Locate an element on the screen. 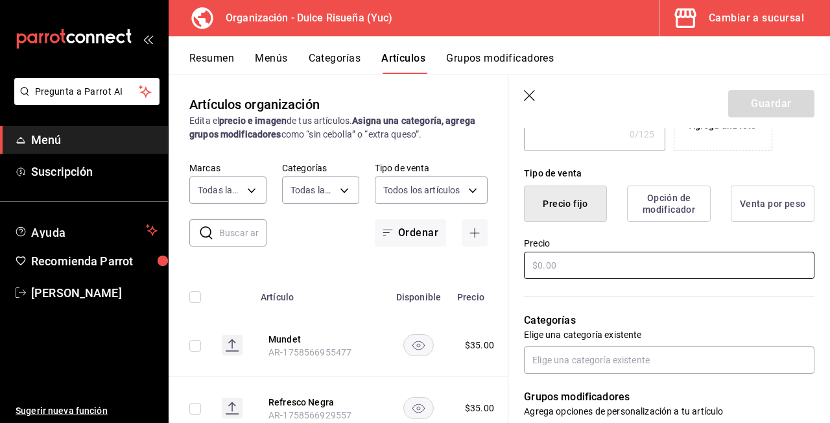 Image resolution: width=830 pixels, height=423 pixels. th: Disponible is located at coordinates (418, 293).